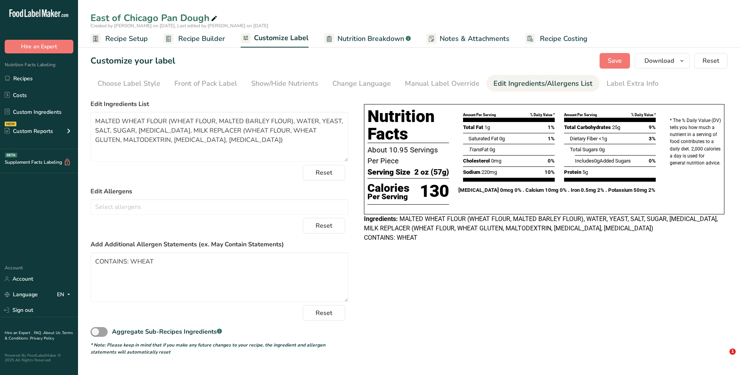 Image resolution: width=740 pixels, height=375 pixels. I want to click on span: Notes & Attachments, so click(474, 39).